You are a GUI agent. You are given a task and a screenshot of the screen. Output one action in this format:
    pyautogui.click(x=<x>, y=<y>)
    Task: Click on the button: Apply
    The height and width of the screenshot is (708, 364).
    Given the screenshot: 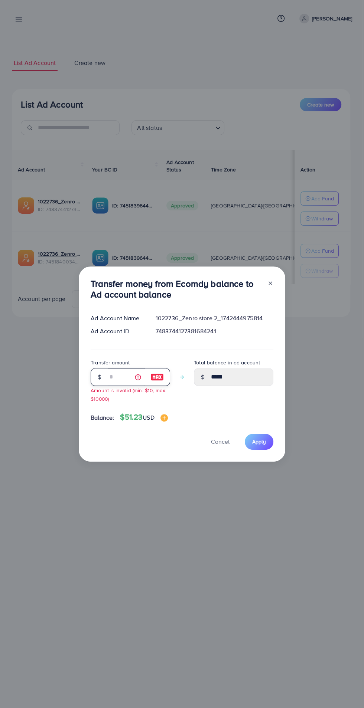 What is the action you would take?
    pyautogui.click(x=259, y=441)
    